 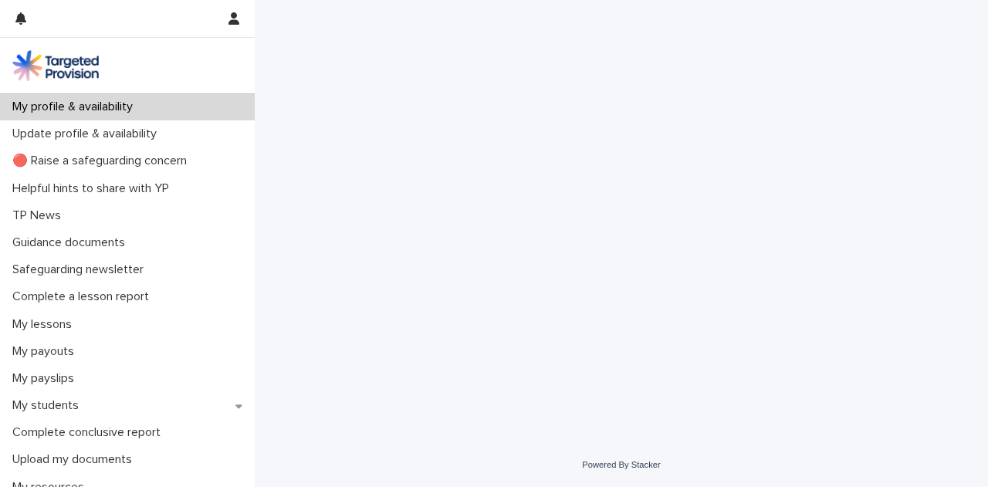 What do you see at coordinates (49, 405) in the screenshot?
I see `p: My students` at bounding box center [49, 405].